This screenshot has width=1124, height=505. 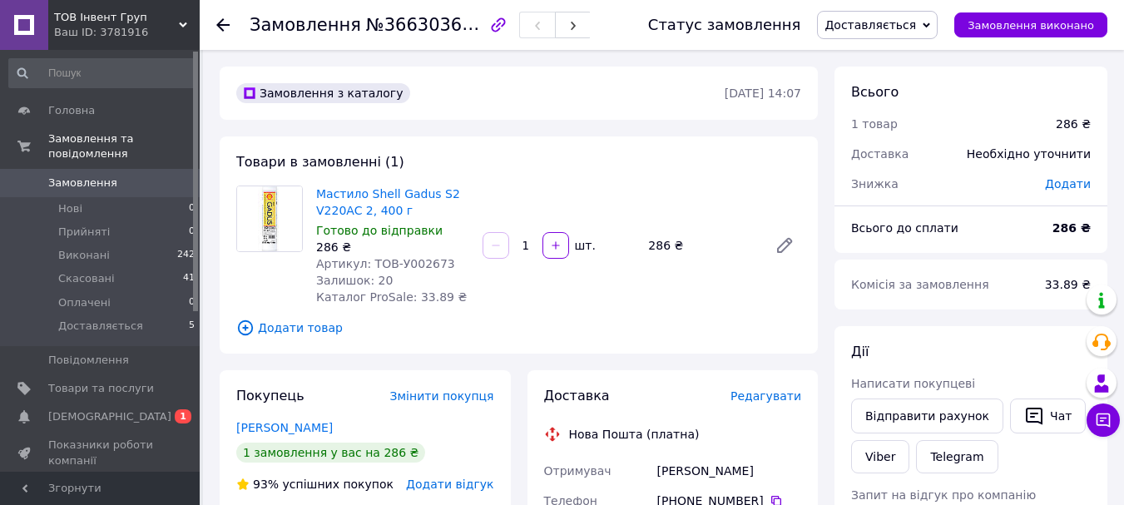 What do you see at coordinates (84, 303) in the screenshot?
I see `span: Оплачені` at bounding box center [84, 303].